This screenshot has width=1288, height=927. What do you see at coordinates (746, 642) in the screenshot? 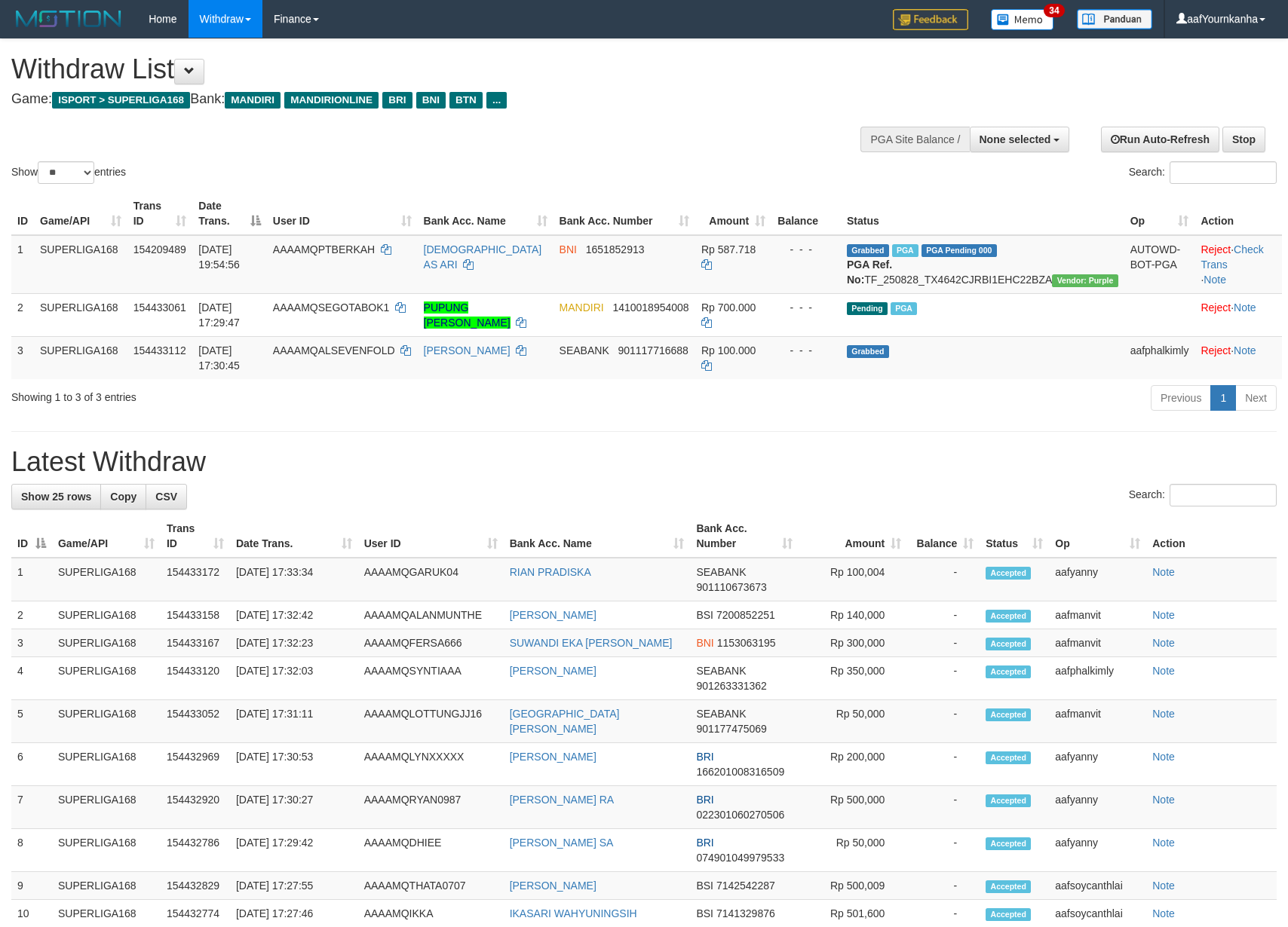
I see `span: Copy 1153063195 to clipboard` at bounding box center [746, 642].